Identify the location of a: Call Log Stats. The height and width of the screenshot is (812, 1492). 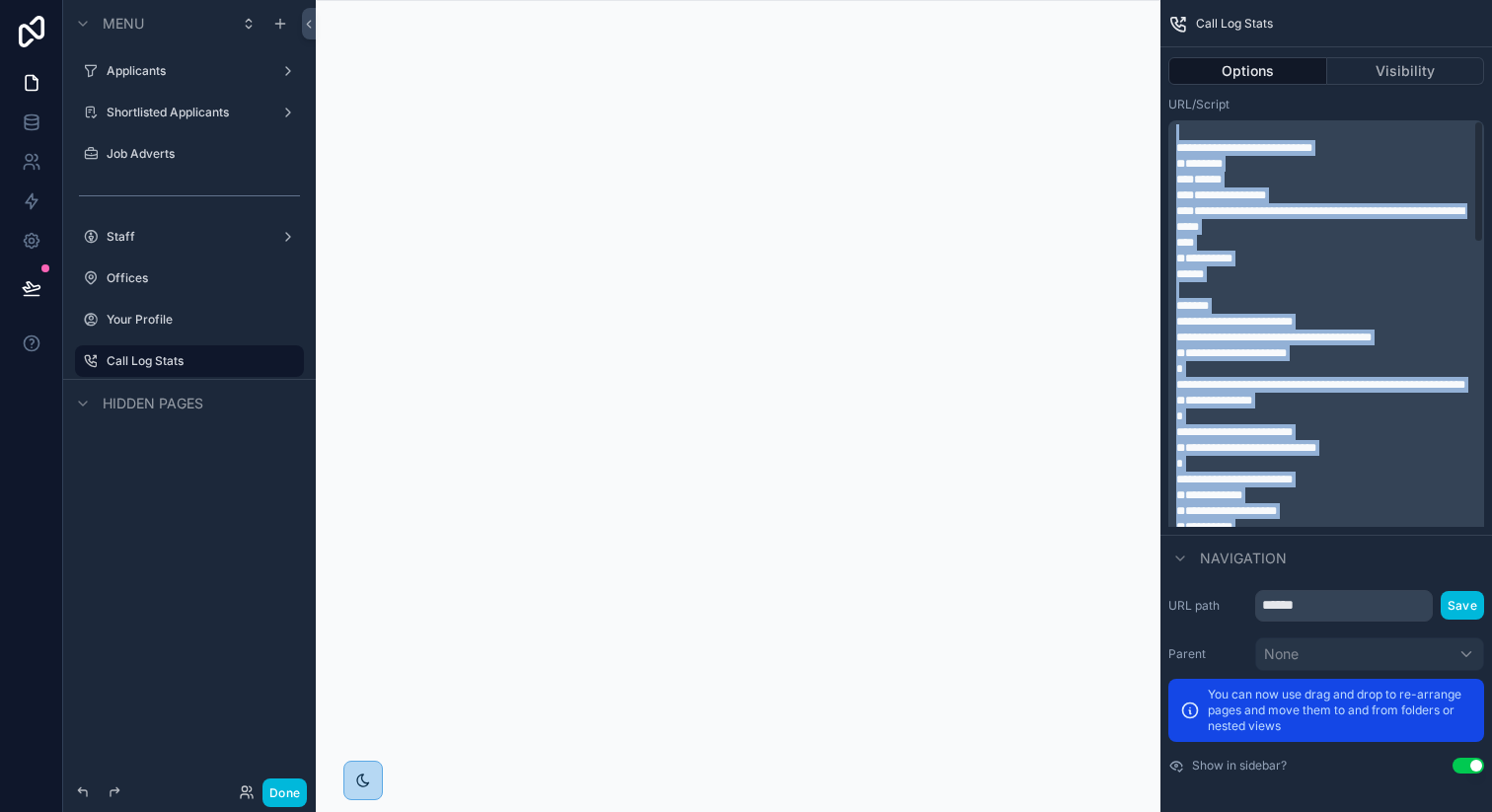
(199, 361).